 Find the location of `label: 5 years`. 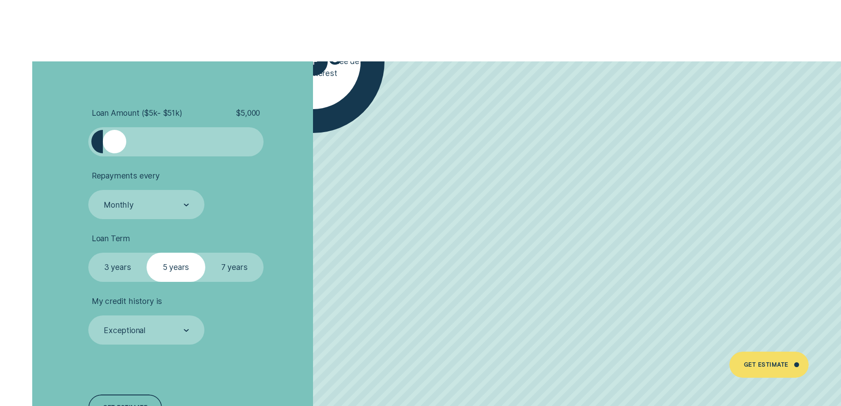

label: 5 years is located at coordinates (176, 267).